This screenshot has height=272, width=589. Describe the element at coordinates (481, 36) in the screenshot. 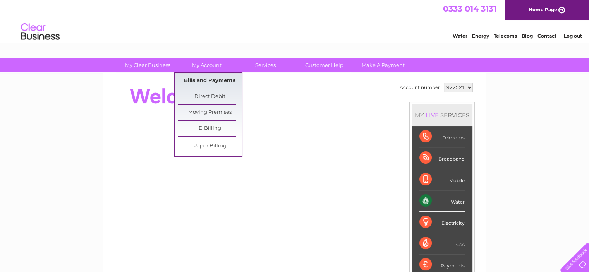

I see `a: Energy` at that location.